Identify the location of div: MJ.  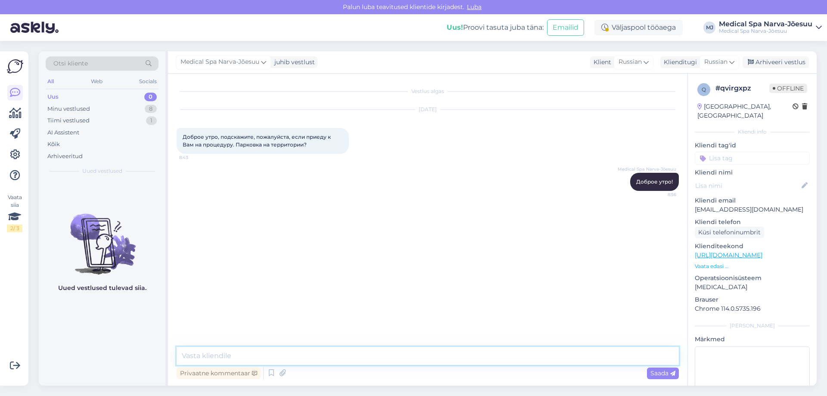
(709, 28).